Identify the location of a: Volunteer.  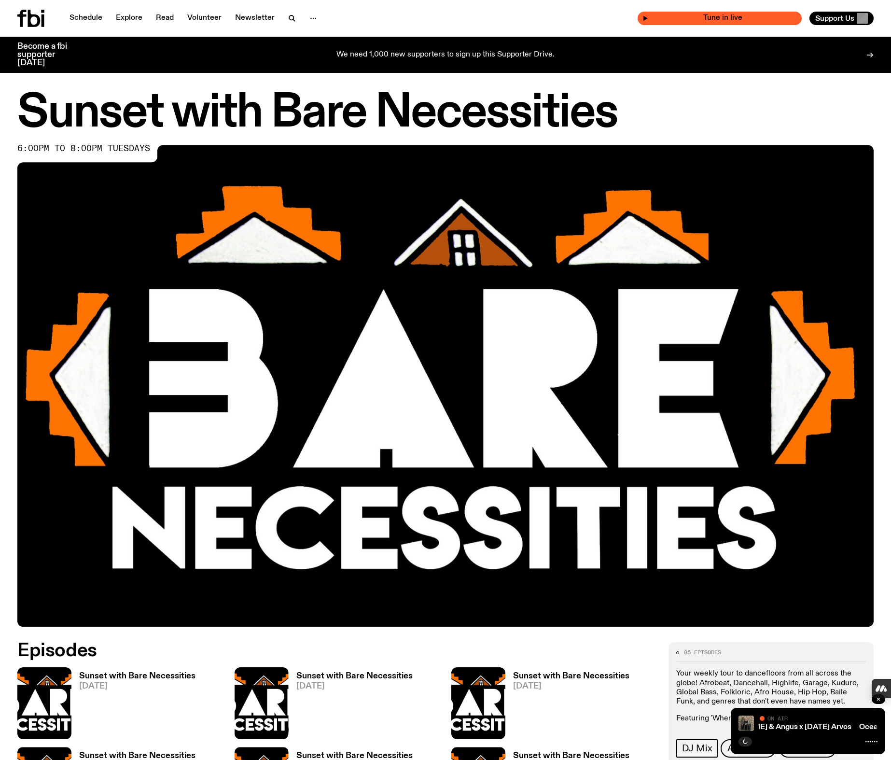
(204, 18).